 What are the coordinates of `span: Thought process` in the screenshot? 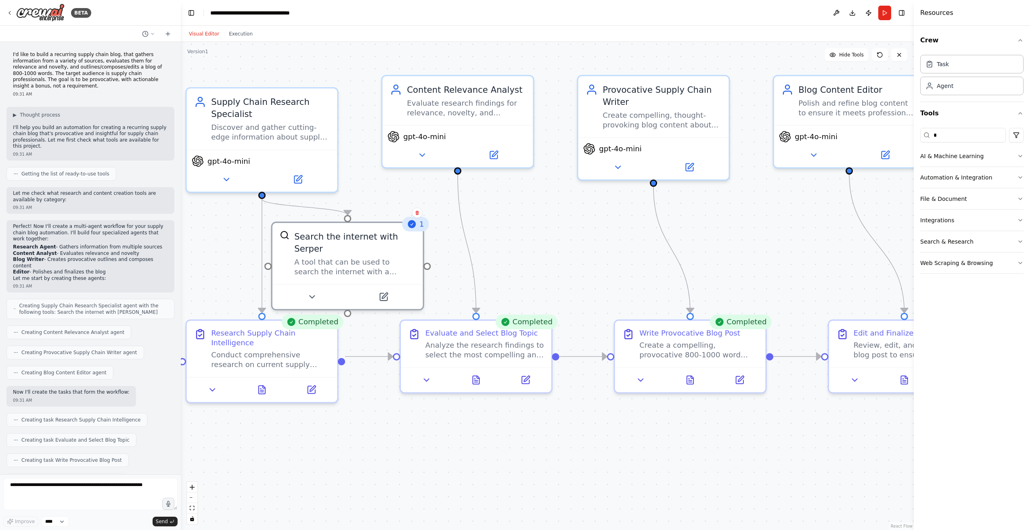 It's located at (40, 115).